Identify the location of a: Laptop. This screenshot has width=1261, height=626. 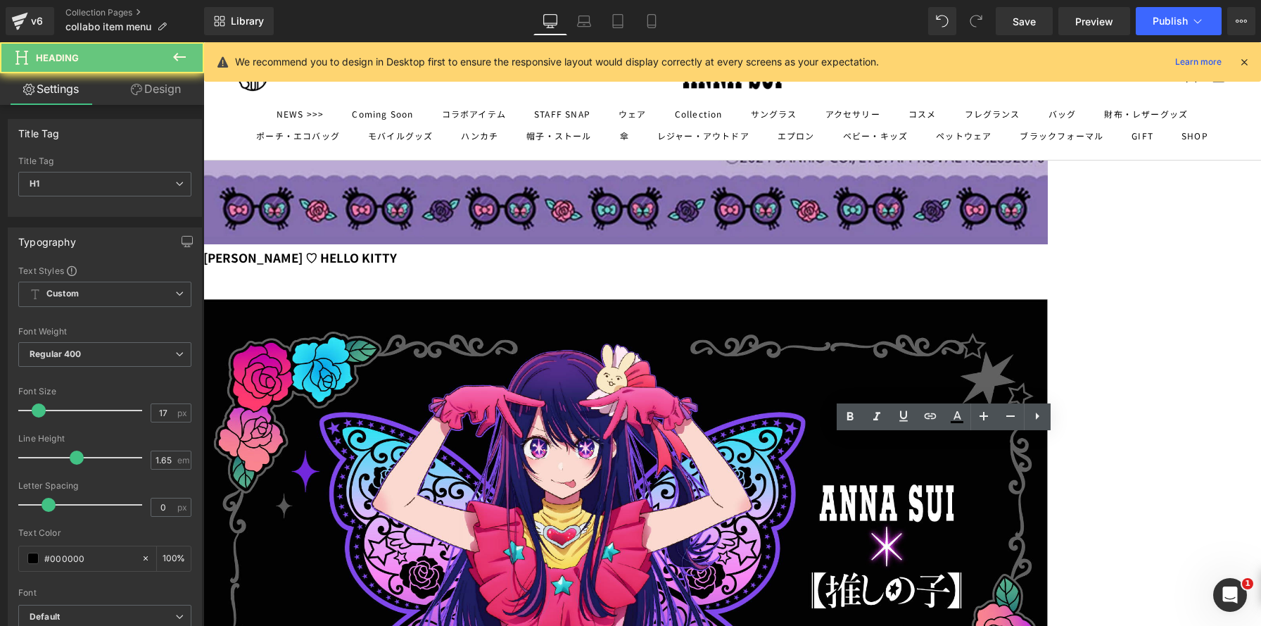
(584, 21).